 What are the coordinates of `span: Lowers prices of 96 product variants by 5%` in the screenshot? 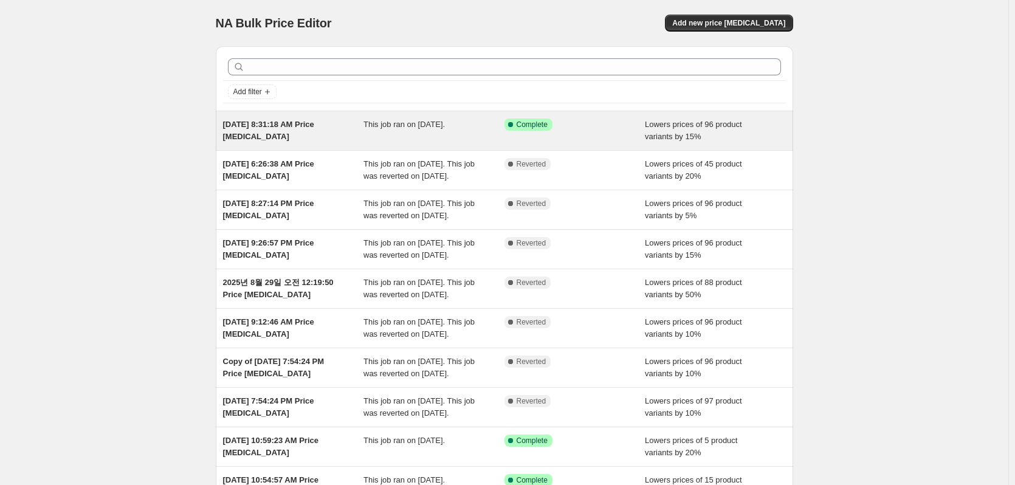 It's located at (693, 209).